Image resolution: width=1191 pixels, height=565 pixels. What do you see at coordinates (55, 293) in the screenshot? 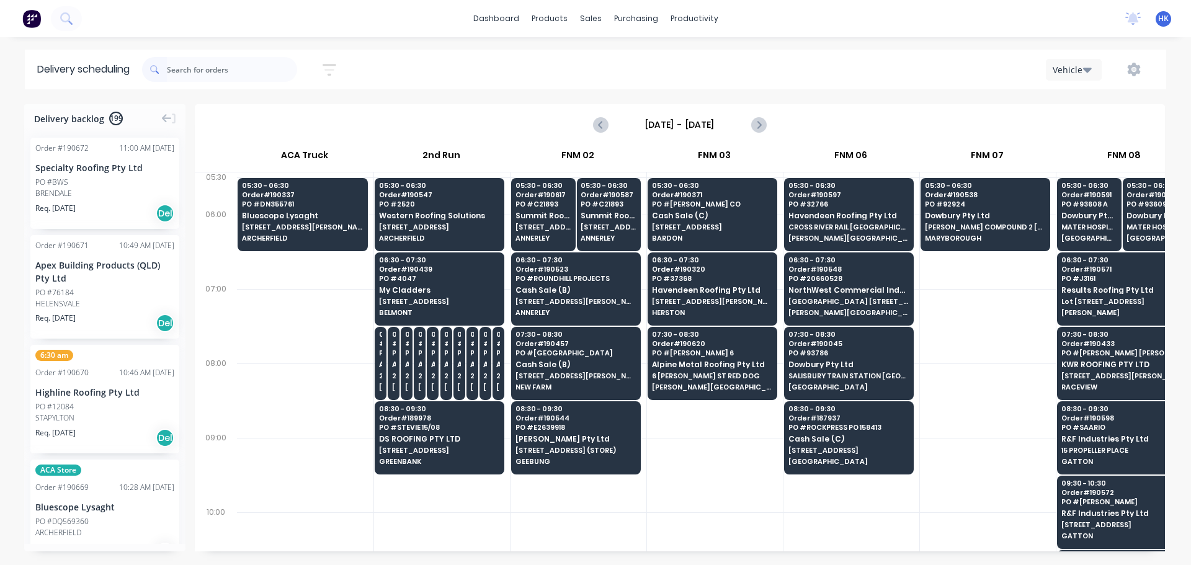
I see `div: PO #76184` at bounding box center [55, 293].